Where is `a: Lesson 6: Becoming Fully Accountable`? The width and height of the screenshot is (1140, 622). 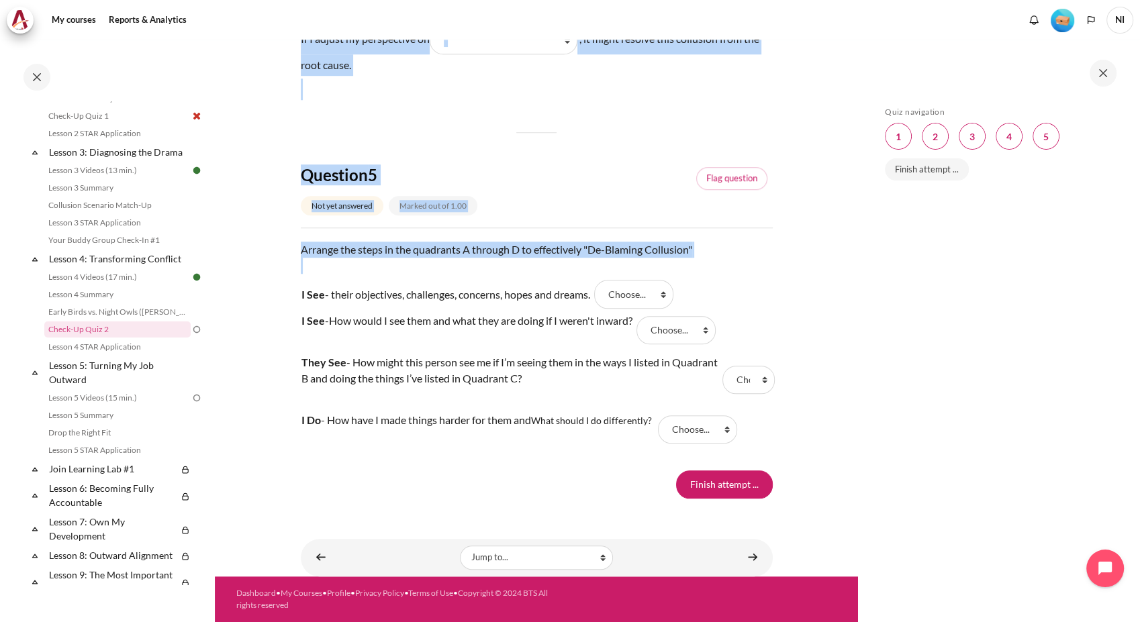
a: Lesson 6: Becoming Fully Accountable is located at coordinates (112, 495).